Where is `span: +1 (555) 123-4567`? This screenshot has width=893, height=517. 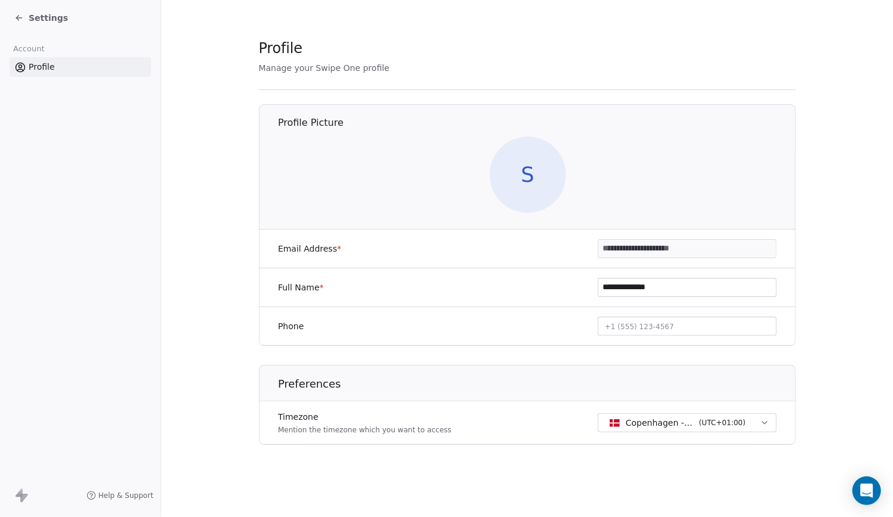
span: +1 (555) 123-4567 is located at coordinates (640, 327).